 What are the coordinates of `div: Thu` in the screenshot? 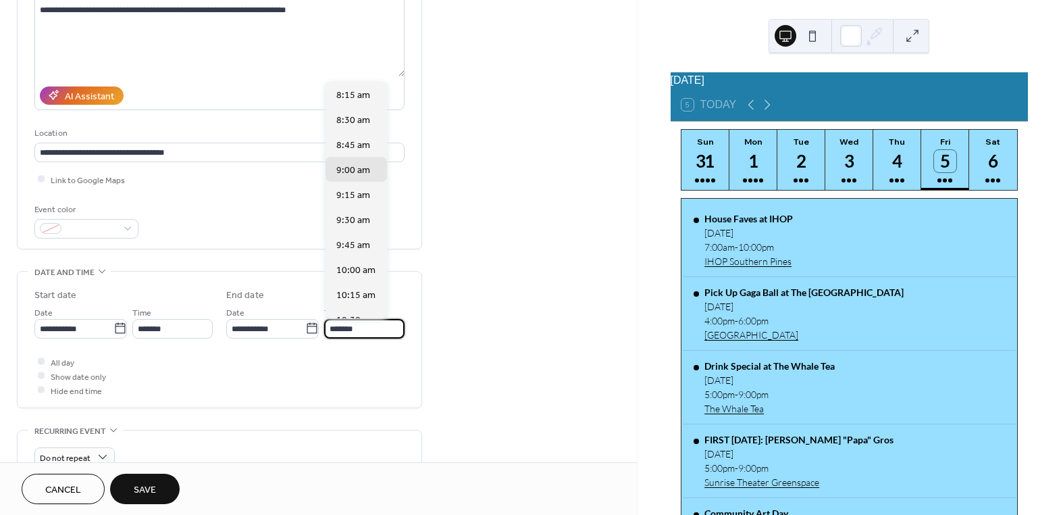 It's located at (897, 141).